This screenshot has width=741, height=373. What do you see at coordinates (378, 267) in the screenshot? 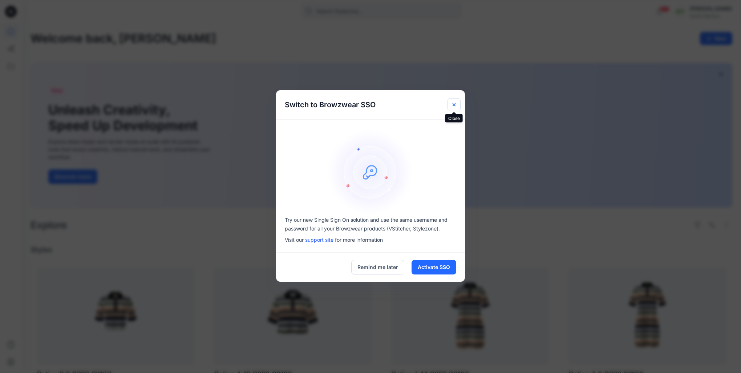
I see `button: Remind me later` at bounding box center [378, 267].